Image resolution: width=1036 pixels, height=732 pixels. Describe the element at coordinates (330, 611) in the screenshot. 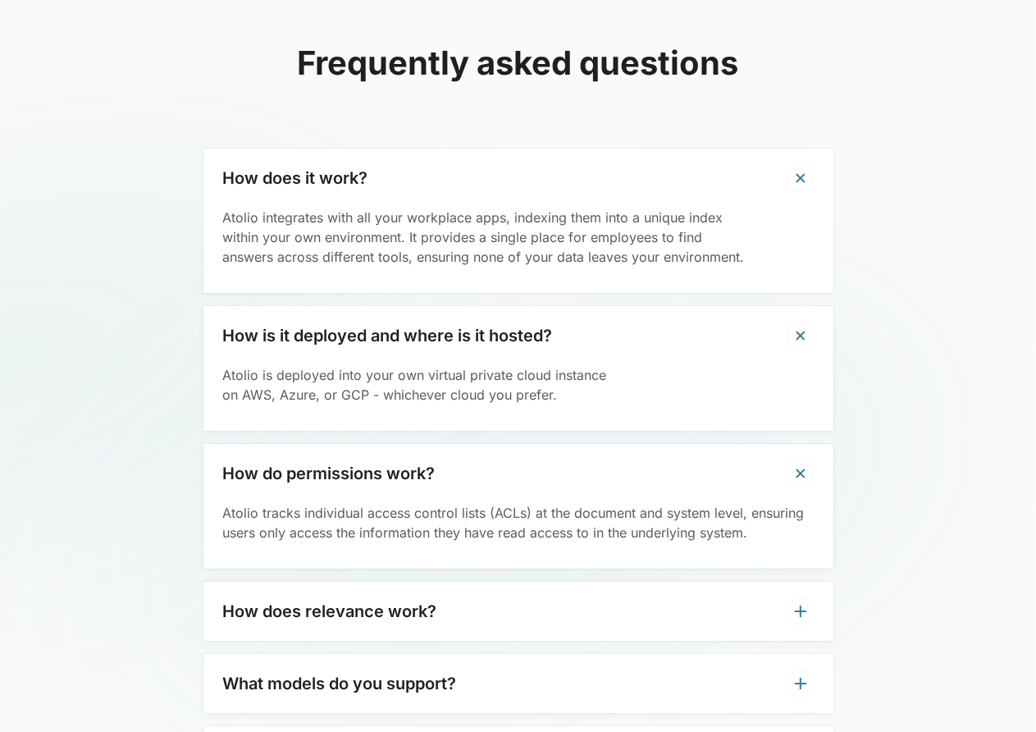

I see `h3: How does relevance work?` at that location.